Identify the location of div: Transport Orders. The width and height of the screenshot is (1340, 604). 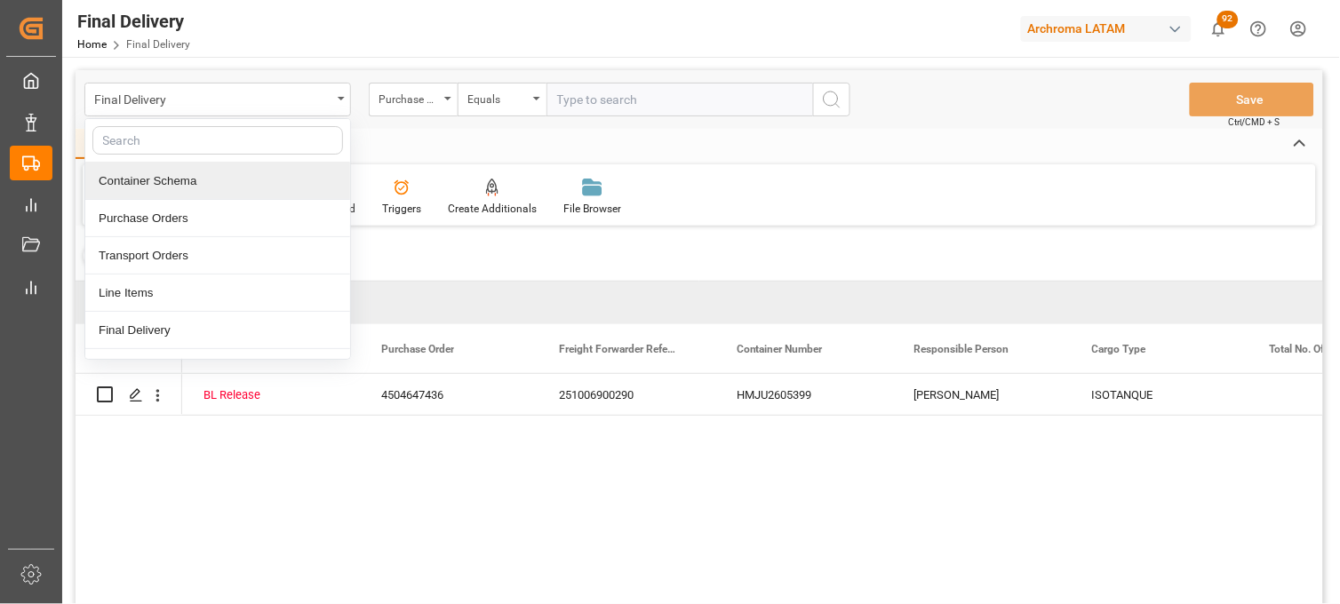
(218, 256).